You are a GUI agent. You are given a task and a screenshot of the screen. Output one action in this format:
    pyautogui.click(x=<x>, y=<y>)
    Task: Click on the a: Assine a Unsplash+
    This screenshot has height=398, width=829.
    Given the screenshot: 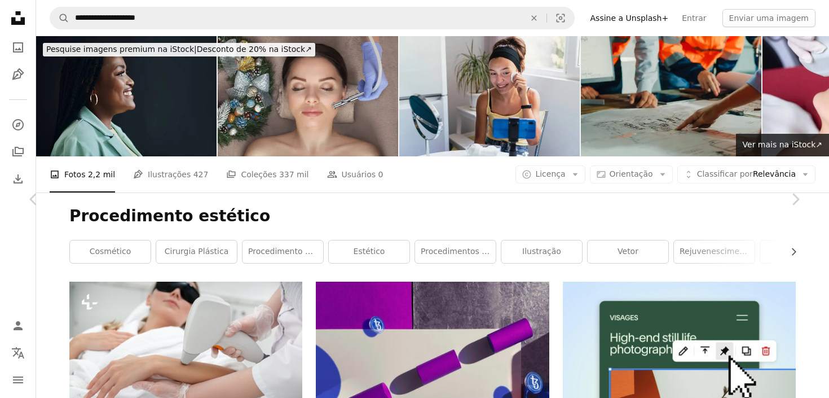 What is the action you would take?
    pyautogui.click(x=629, y=18)
    